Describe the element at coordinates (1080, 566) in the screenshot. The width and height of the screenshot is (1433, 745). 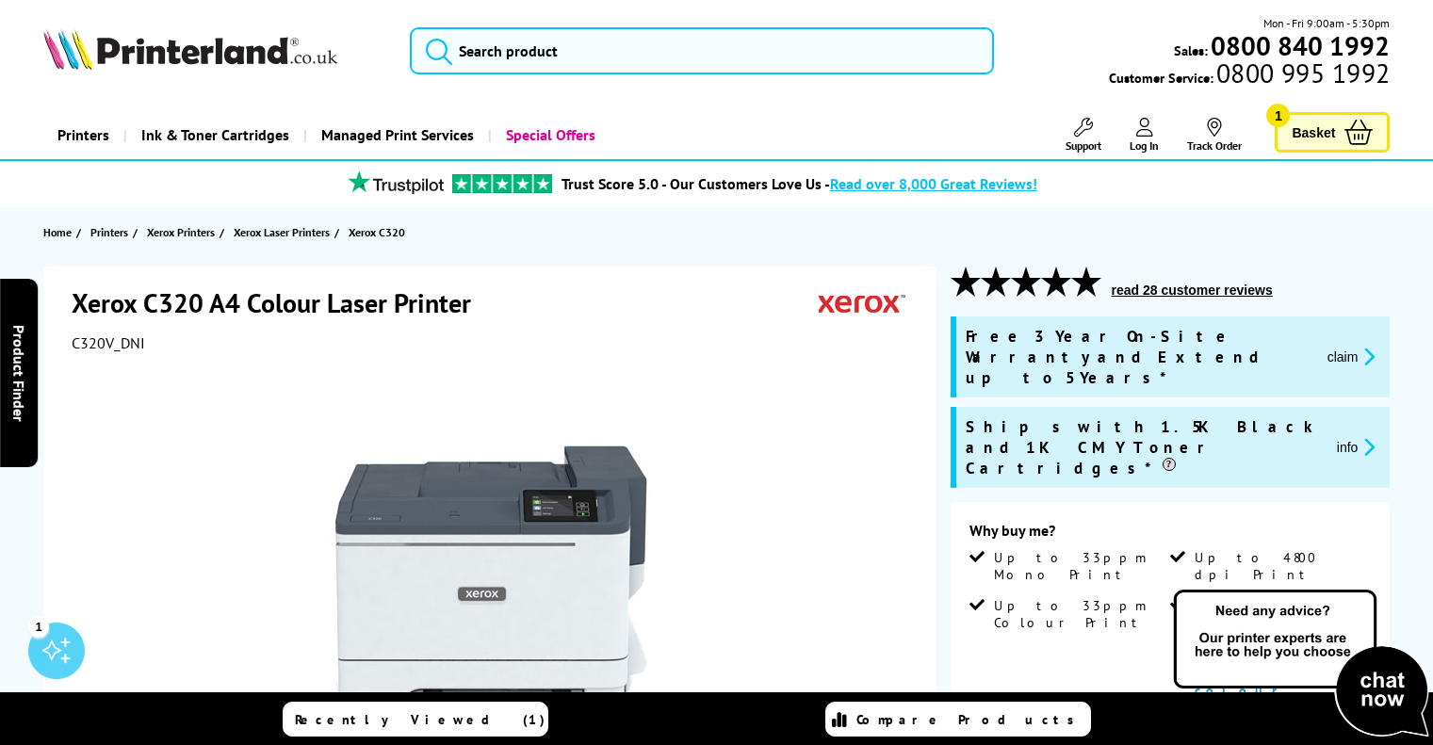
I see `span: Up to 33ppm Mono Print` at that location.